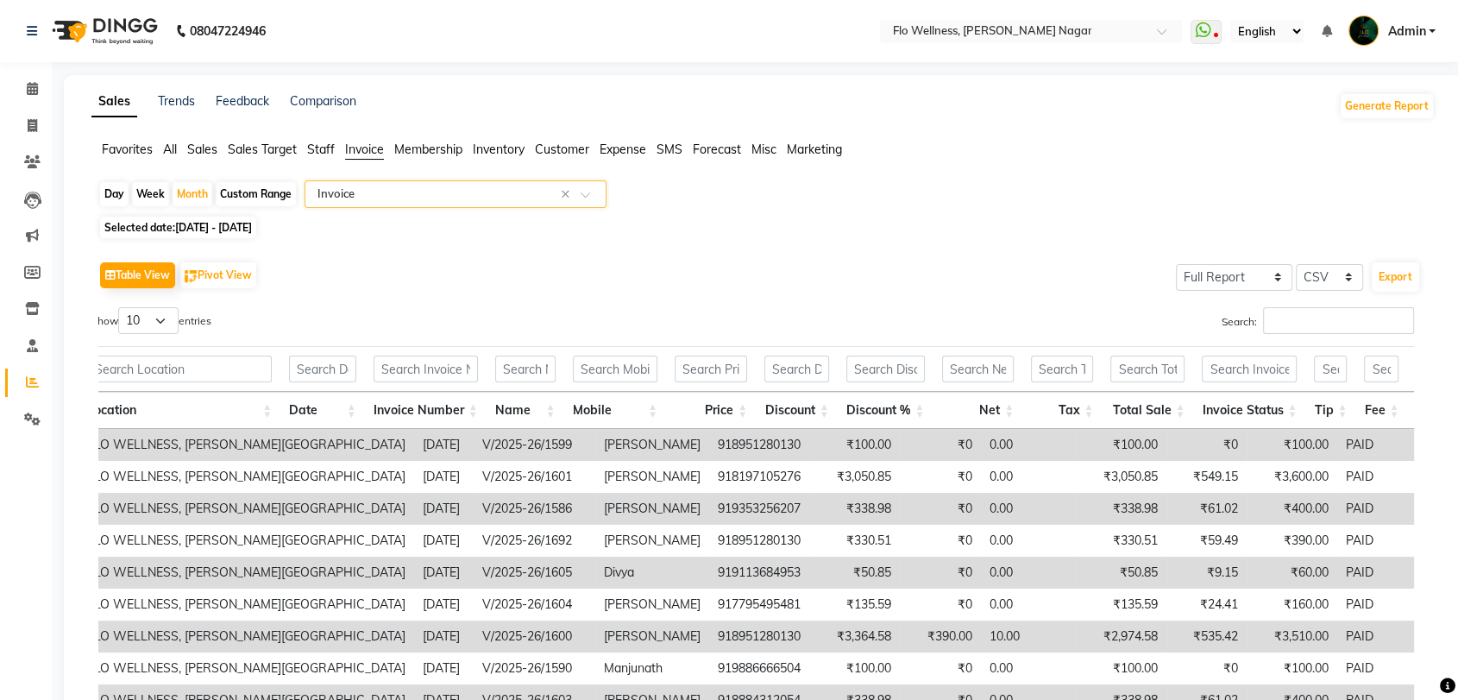 The image size is (1458, 700). What do you see at coordinates (114, 102) in the screenshot?
I see `a: Sales` at bounding box center [114, 102].